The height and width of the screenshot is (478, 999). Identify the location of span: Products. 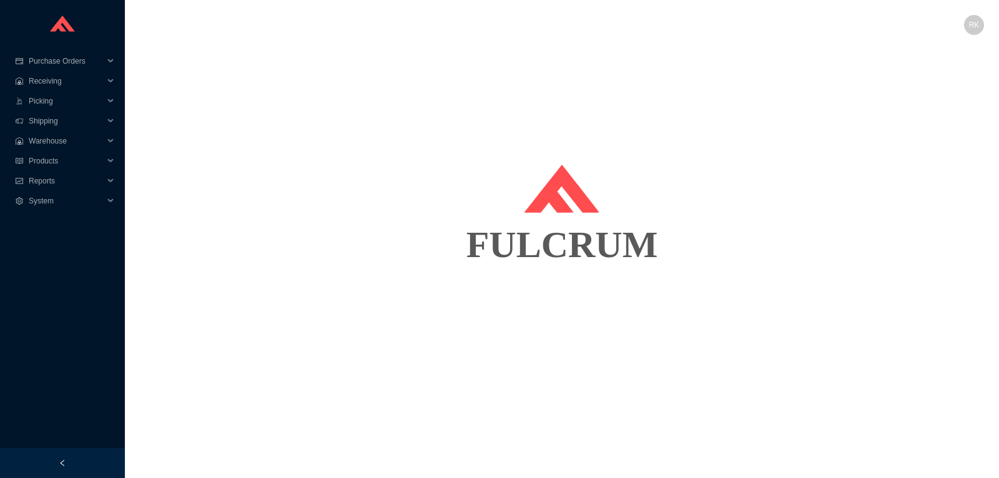
(66, 161).